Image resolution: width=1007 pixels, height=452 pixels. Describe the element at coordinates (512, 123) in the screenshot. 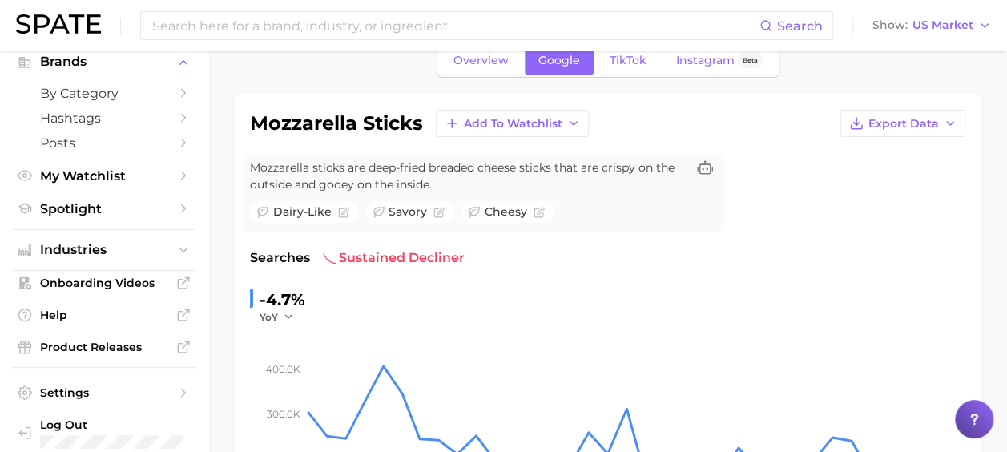

I see `button: Add to Watchlist` at that location.